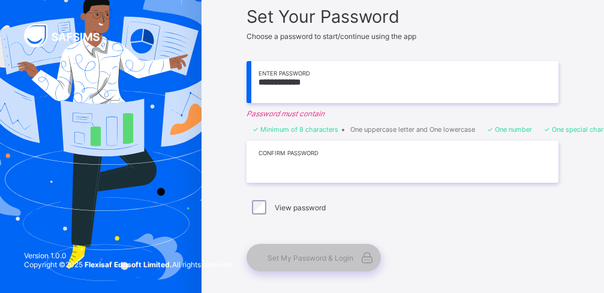  Describe the element at coordinates (331, 36) in the screenshot. I see `span: Choose a password to start/continue using the app` at that location.